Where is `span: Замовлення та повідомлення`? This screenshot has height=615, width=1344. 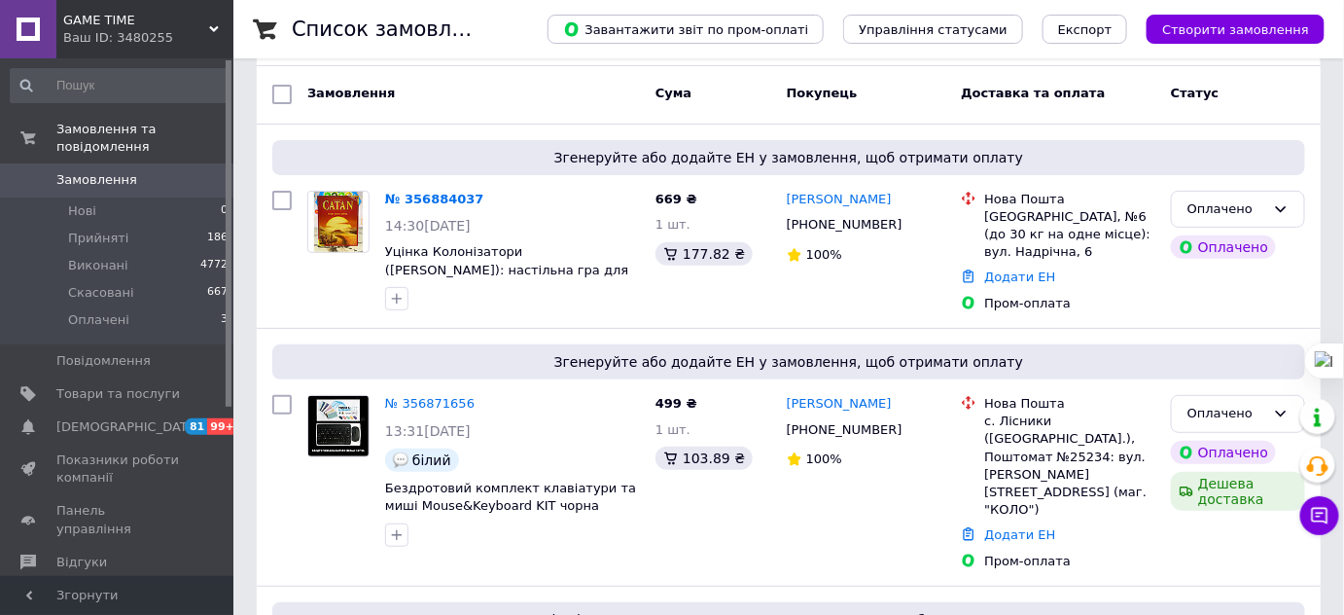
span: Замовлення та повідомлення is located at coordinates (145, 138).